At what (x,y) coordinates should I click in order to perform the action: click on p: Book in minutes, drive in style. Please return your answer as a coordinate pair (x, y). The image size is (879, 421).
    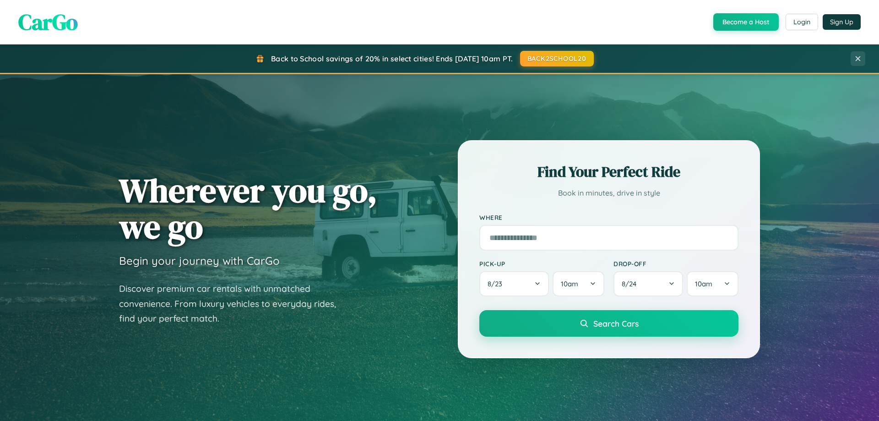
    Looking at the image, I should click on (609, 193).